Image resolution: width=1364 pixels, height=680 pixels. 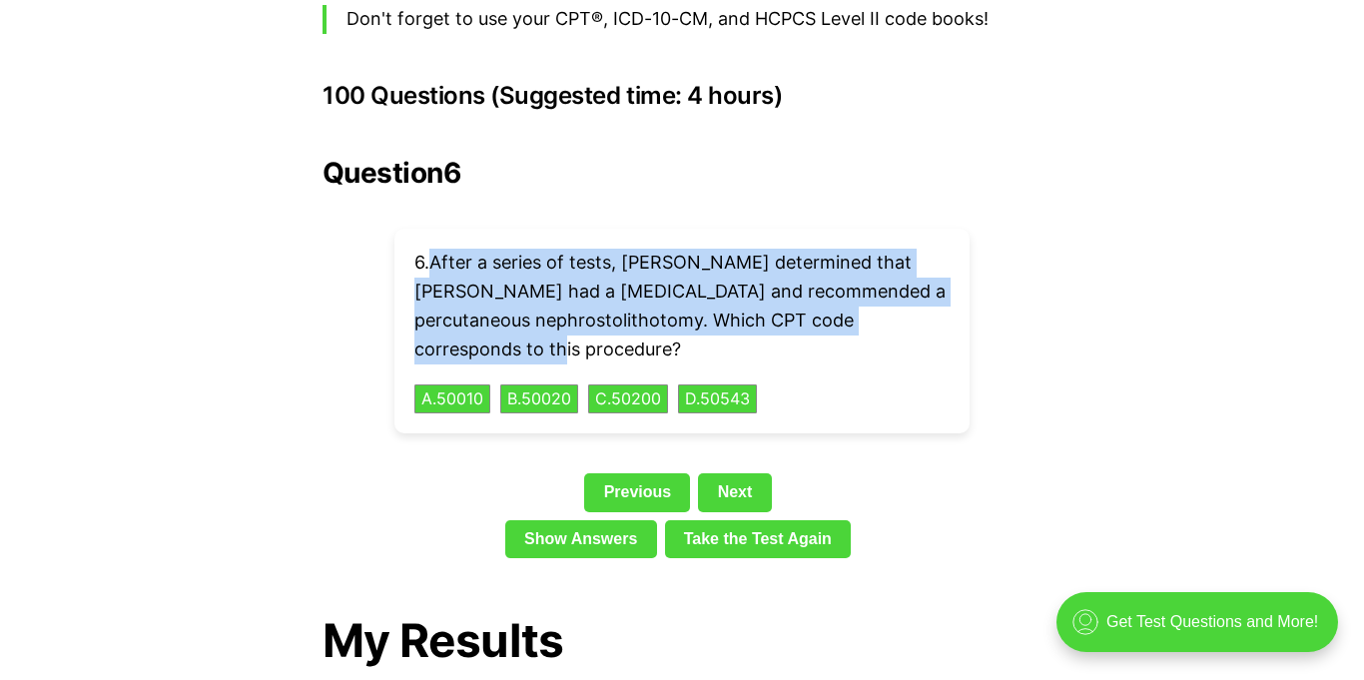 What do you see at coordinates (628, 399) in the screenshot?
I see `button: C.50200` at bounding box center [628, 399].